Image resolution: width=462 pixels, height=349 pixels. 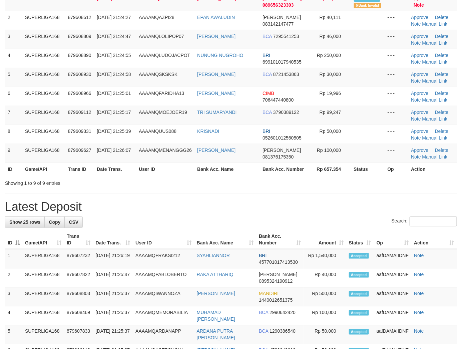 What do you see at coordinates (54, 222) in the screenshot?
I see `span: Copy` at bounding box center [54, 222].